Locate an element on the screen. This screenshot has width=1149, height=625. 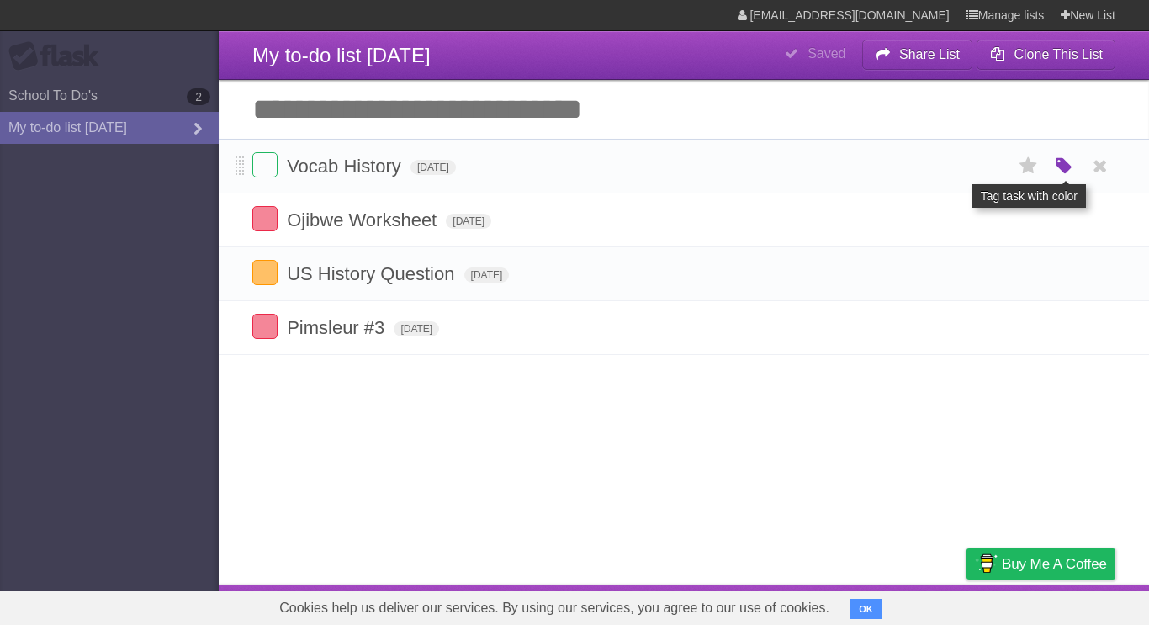
a: Terms is located at coordinates (906, 605).